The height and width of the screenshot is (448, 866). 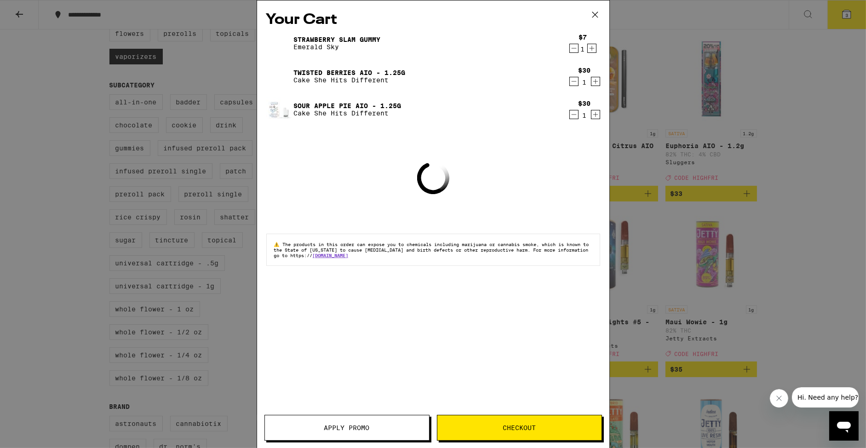 I want to click on span: Checkout, so click(x=519, y=428).